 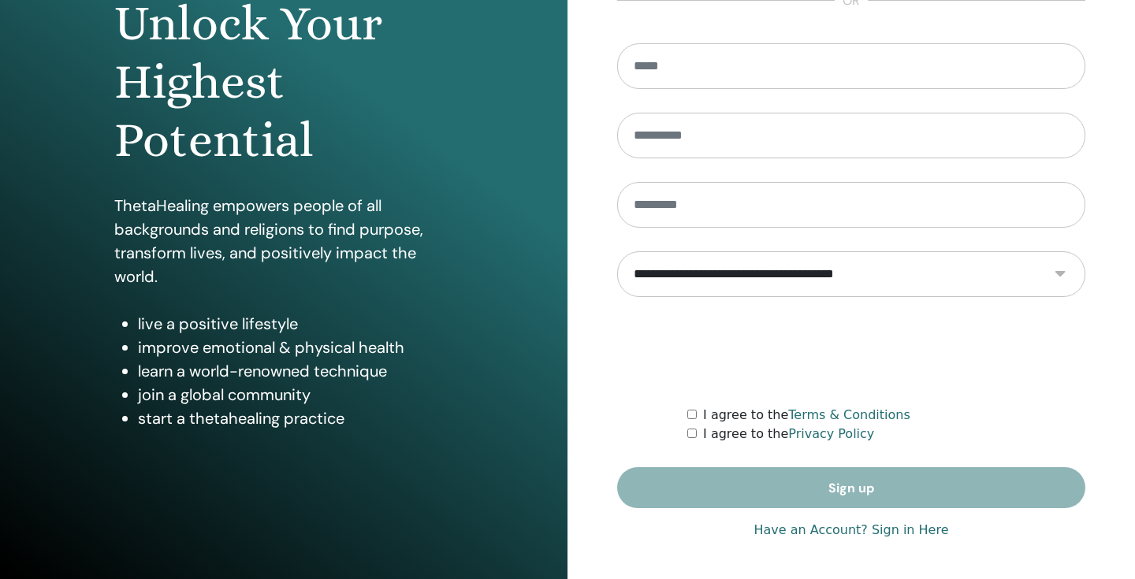 What do you see at coordinates (295, 395) in the screenshot?
I see `li: join a global community` at bounding box center [295, 395].